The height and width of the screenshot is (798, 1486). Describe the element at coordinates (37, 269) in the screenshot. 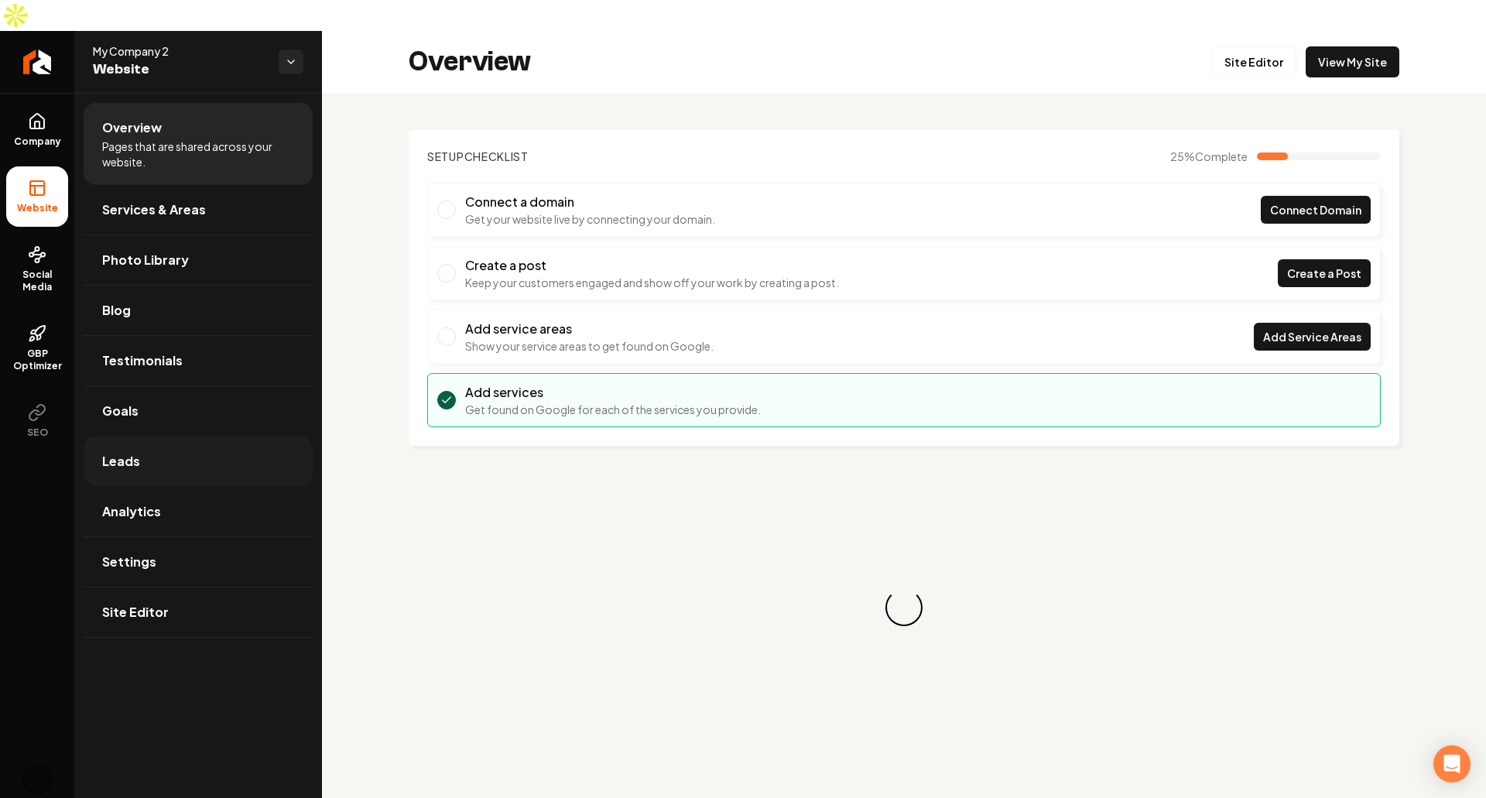

I see `a: Social Media` at that location.